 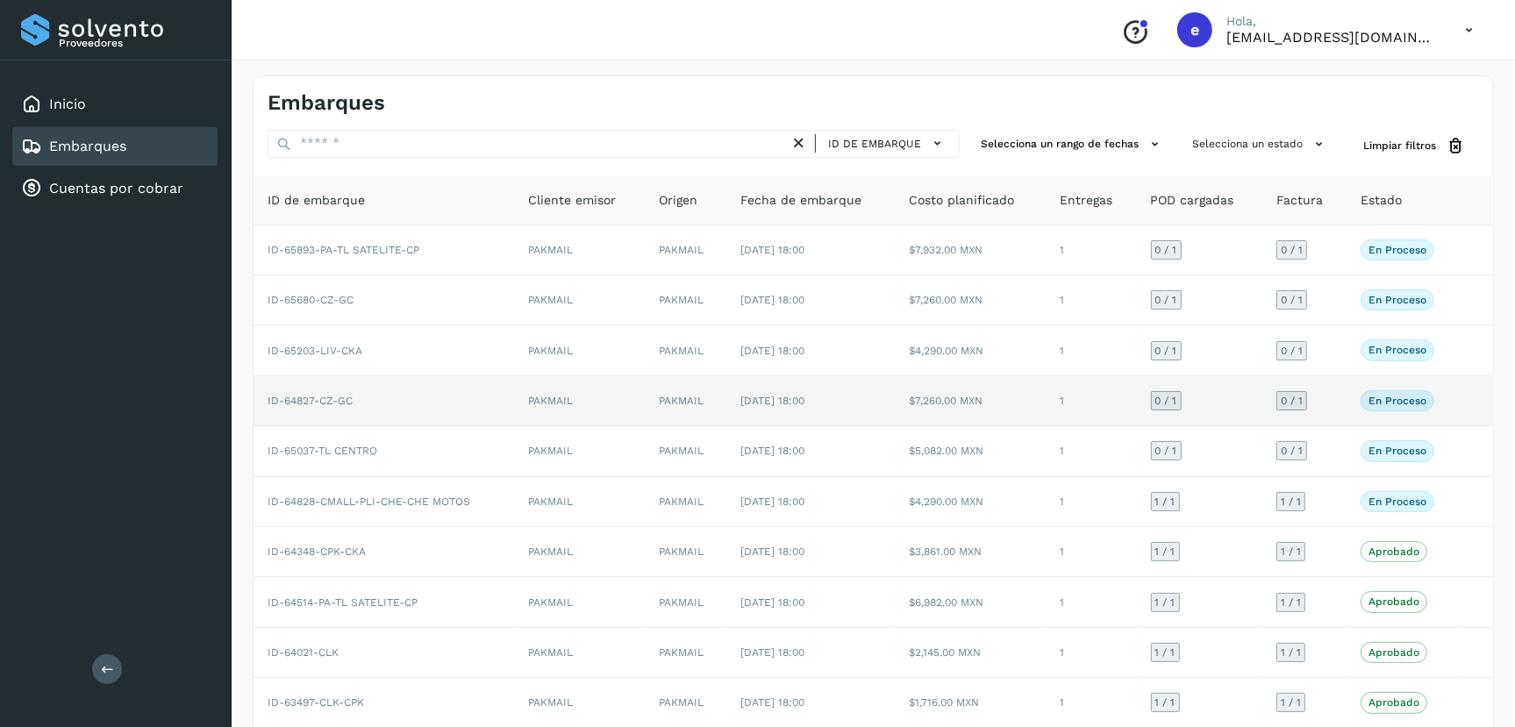 I want to click on span: ID-65037-TL CENTRO, so click(x=322, y=451).